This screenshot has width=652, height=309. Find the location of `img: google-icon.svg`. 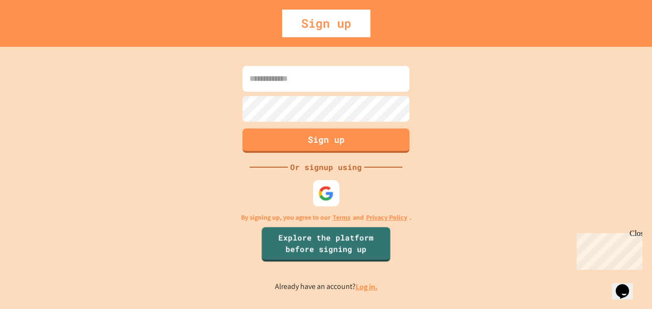

img: google-icon.svg is located at coordinates (326, 193).